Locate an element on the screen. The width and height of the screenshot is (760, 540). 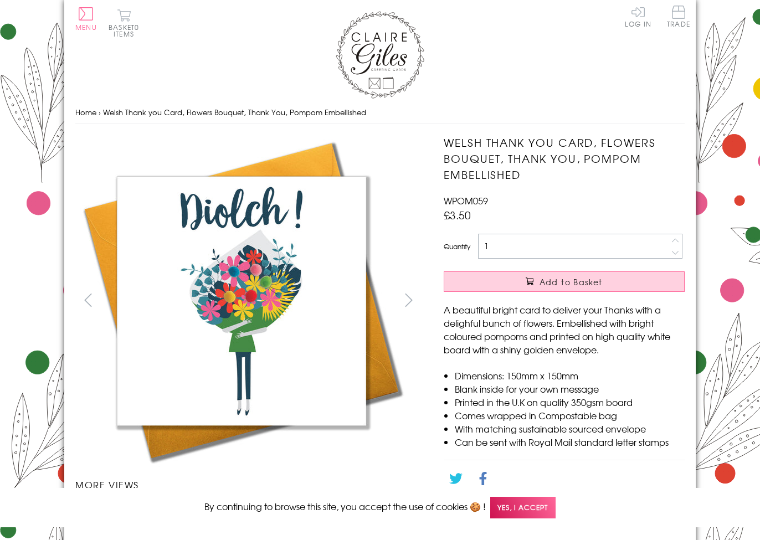
label: Quantity is located at coordinates (457, 247).